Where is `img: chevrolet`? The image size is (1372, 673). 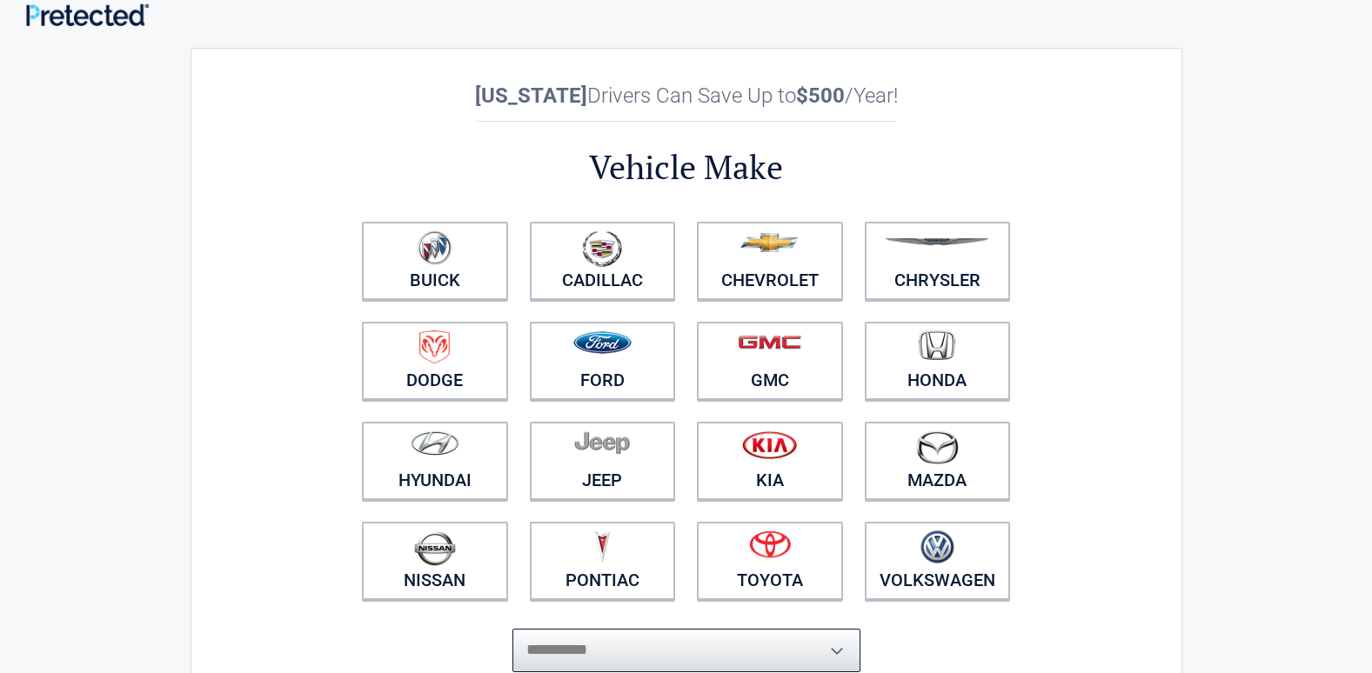 img: chevrolet is located at coordinates (769, 243).